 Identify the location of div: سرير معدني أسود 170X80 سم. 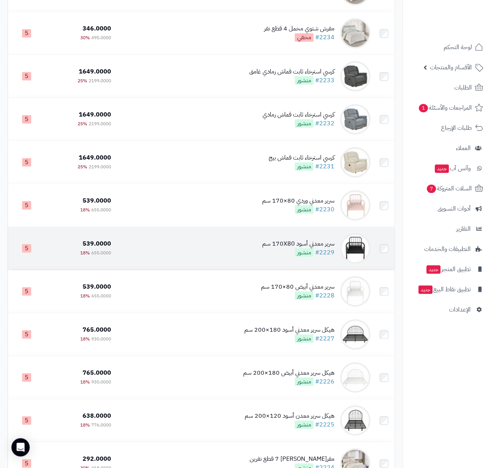
(298, 244).